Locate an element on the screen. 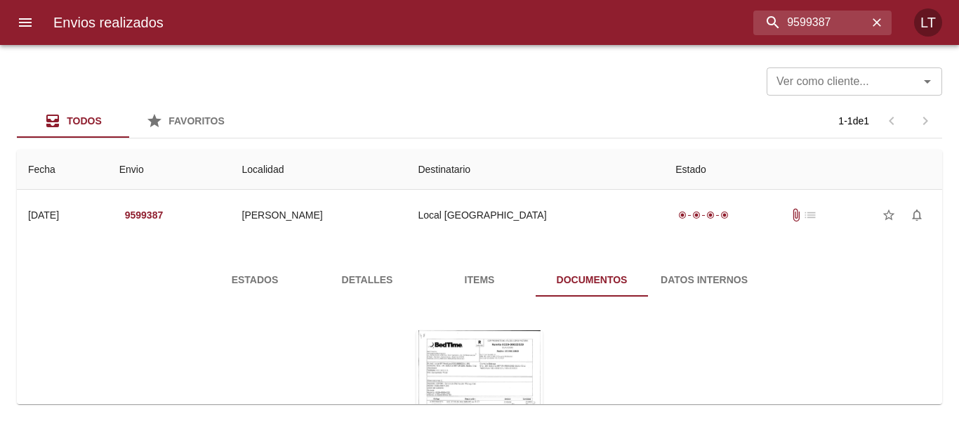 The height and width of the screenshot is (421, 959). span: Documentos is located at coordinates (592, 279).